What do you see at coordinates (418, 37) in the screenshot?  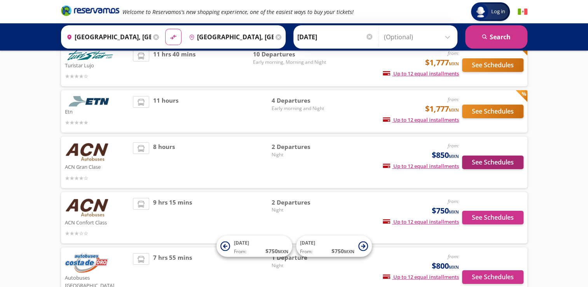 I see `input: (Optional)` at bounding box center [418, 37].